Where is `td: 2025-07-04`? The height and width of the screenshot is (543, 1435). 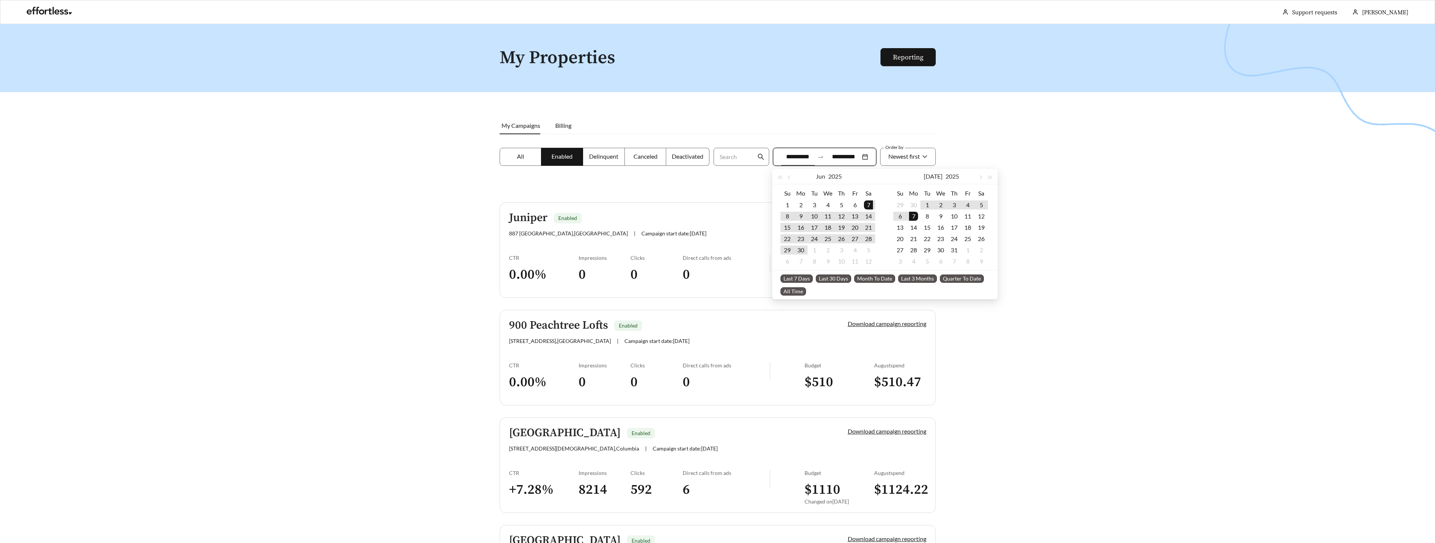
td: 2025-07-04 is located at coordinates (855, 250).